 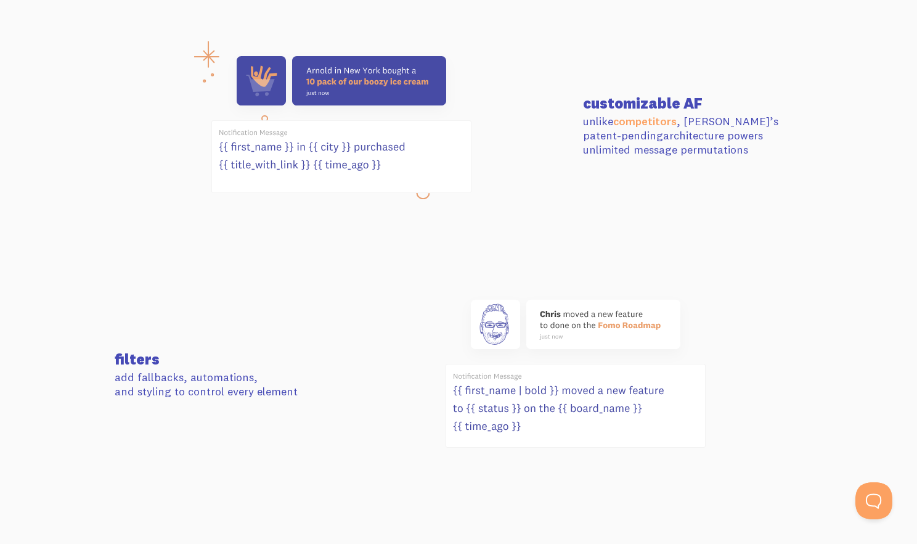 What do you see at coordinates (224, 384) in the screenshot?
I see `p: add fallbacks, automations, and styling to control every element` at bounding box center [224, 384].